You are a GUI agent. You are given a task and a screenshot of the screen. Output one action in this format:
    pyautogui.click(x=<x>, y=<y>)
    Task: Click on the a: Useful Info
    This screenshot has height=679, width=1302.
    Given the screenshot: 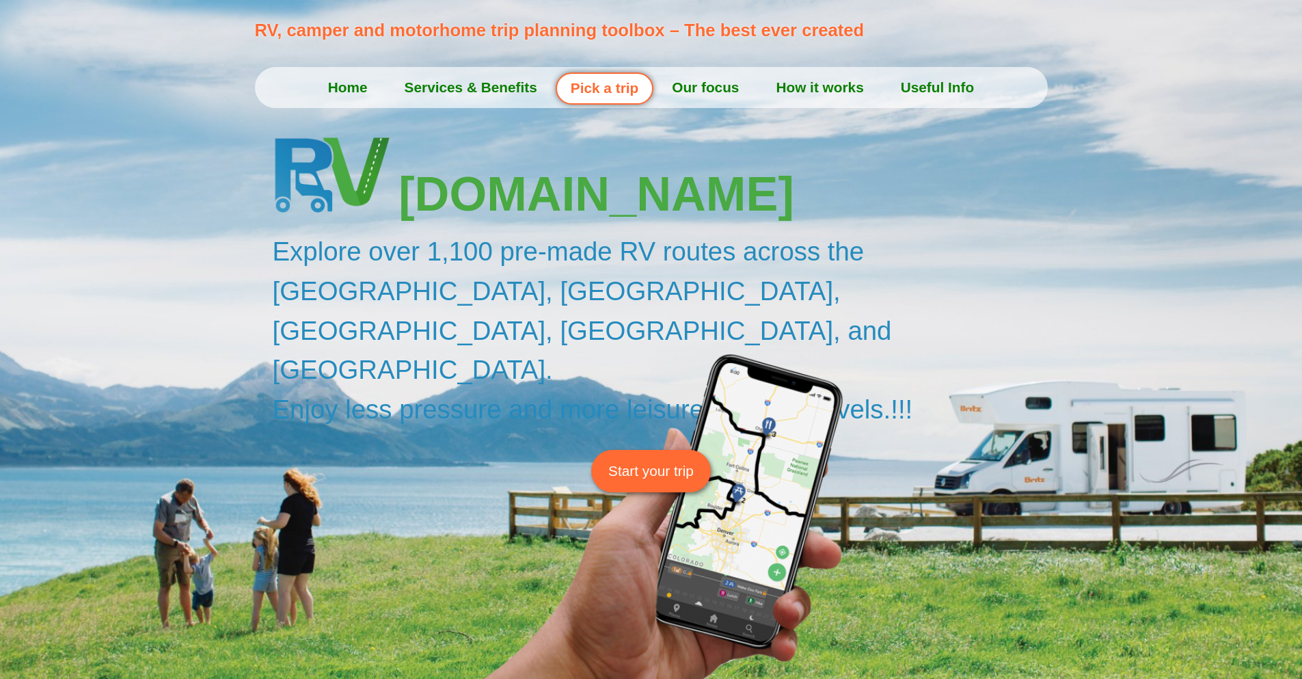 What is the action you would take?
    pyautogui.click(x=937, y=87)
    